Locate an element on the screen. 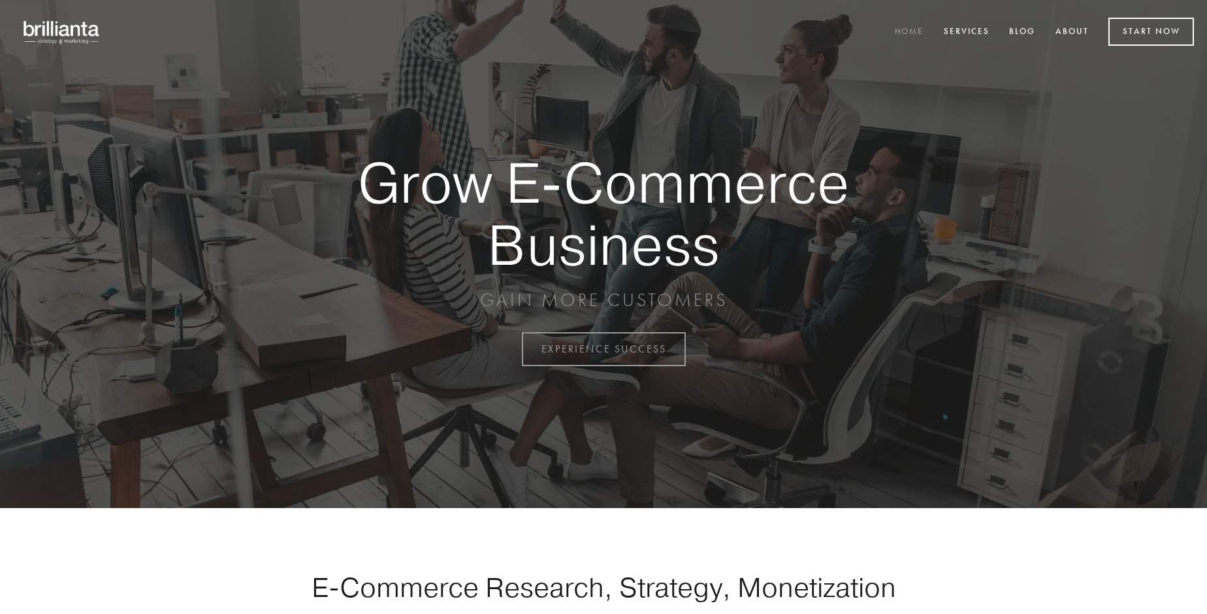 This screenshot has height=614, width=1207. a: Services is located at coordinates (967, 32).